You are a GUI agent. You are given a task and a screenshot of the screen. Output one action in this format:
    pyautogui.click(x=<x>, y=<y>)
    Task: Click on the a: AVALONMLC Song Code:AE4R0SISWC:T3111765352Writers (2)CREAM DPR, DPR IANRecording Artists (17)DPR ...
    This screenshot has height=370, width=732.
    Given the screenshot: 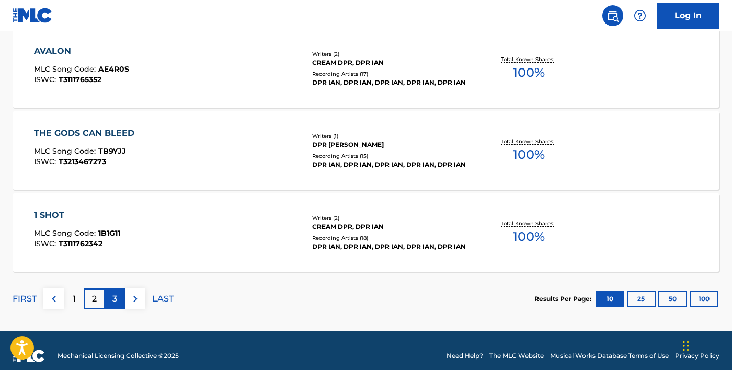 What is the action you would take?
    pyautogui.click(x=366, y=68)
    